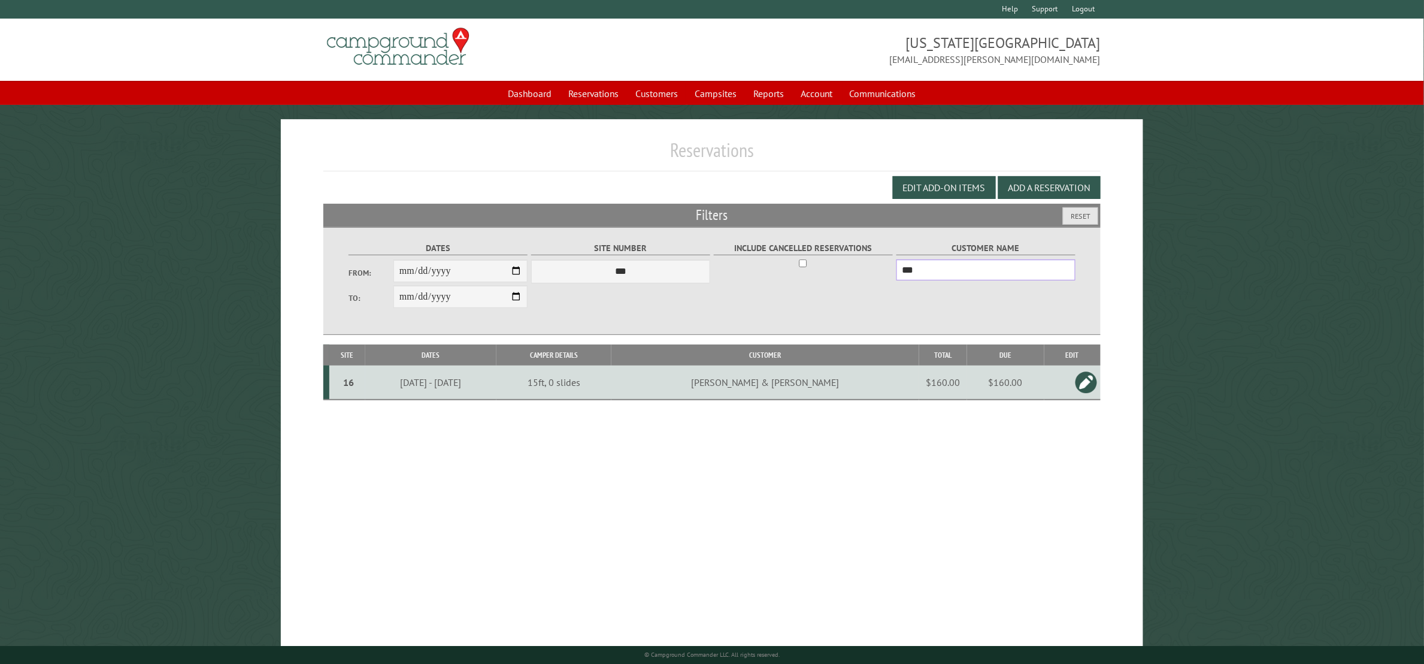  I want to click on small: © Campground Commander LLC. All rights reserved., so click(712, 654).